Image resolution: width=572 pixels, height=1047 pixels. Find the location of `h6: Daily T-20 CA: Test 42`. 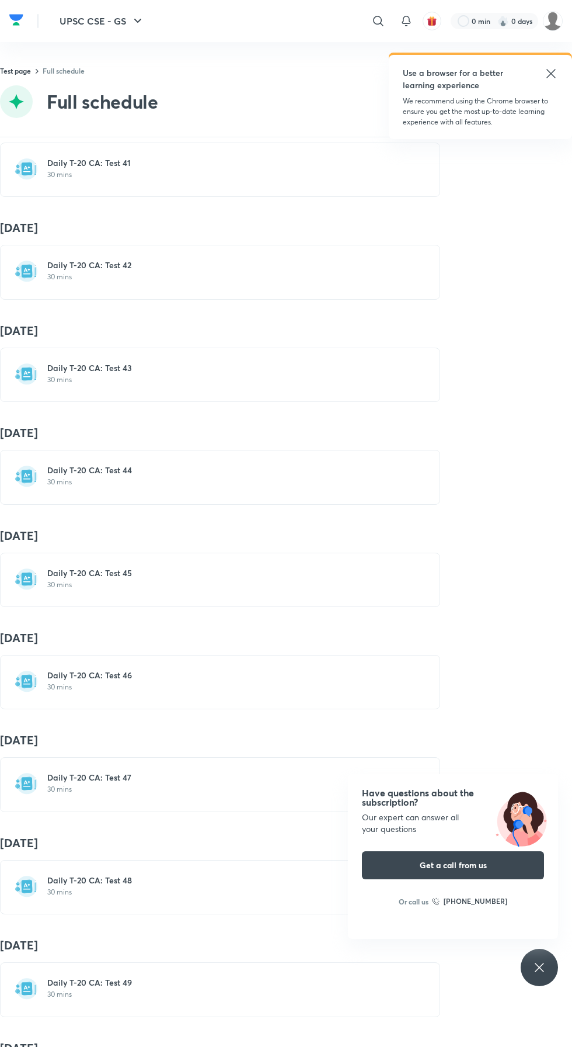

h6: Daily T-20 CA: Test 42 is located at coordinates (227, 265).